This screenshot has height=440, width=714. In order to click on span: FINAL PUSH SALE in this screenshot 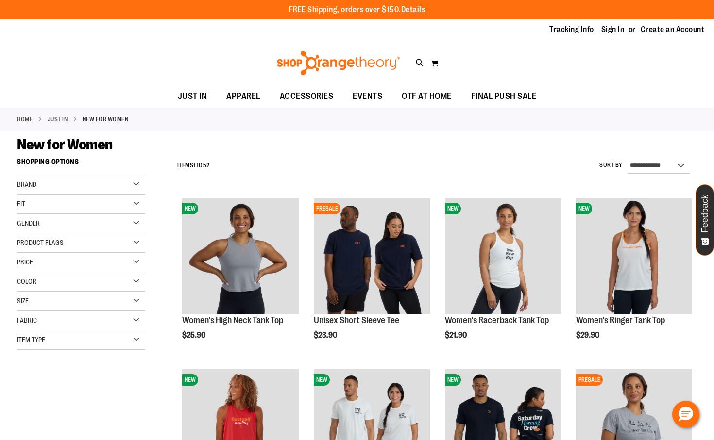, I will do `click(503, 96)`.